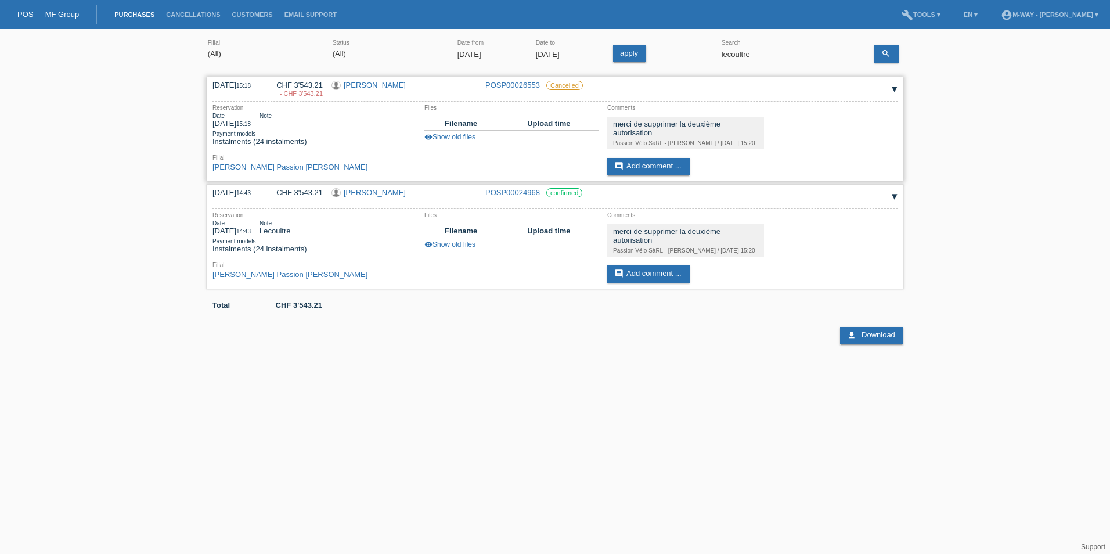 This screenshot has width=1110, height=554. I want to click on a: Cancellations, so click(193, 15).